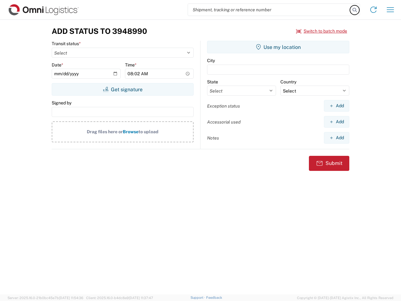 The width and height of the screenshot is (401, 301). What do you see at coordinates (213, 138) in the screenshot?
I see `label: Notes` at bounding box center [213, 138].